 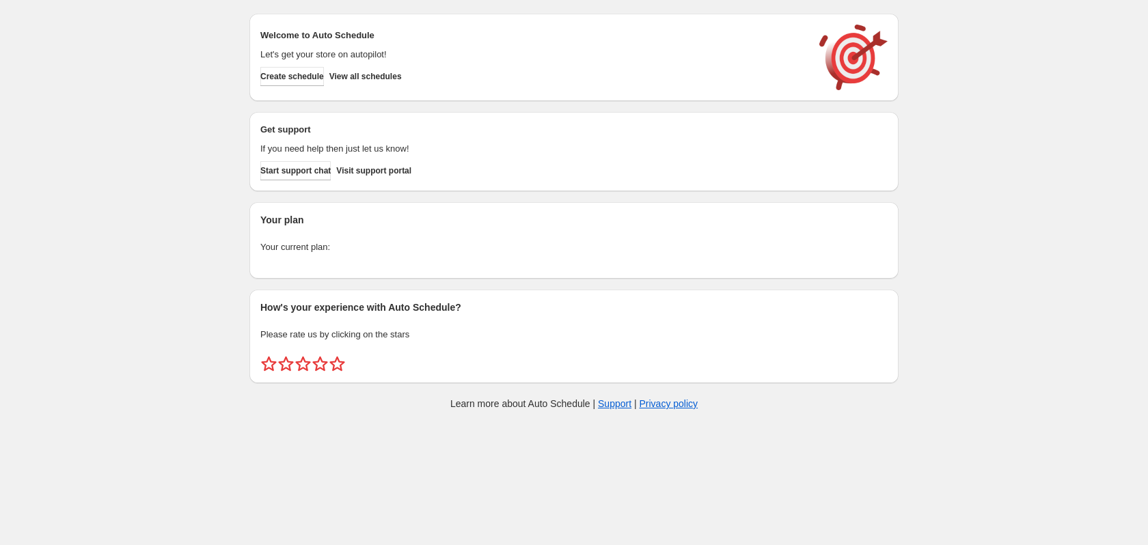 I want to click on p: Please rate us by clicking on the stars, so click(x=574, y=335).